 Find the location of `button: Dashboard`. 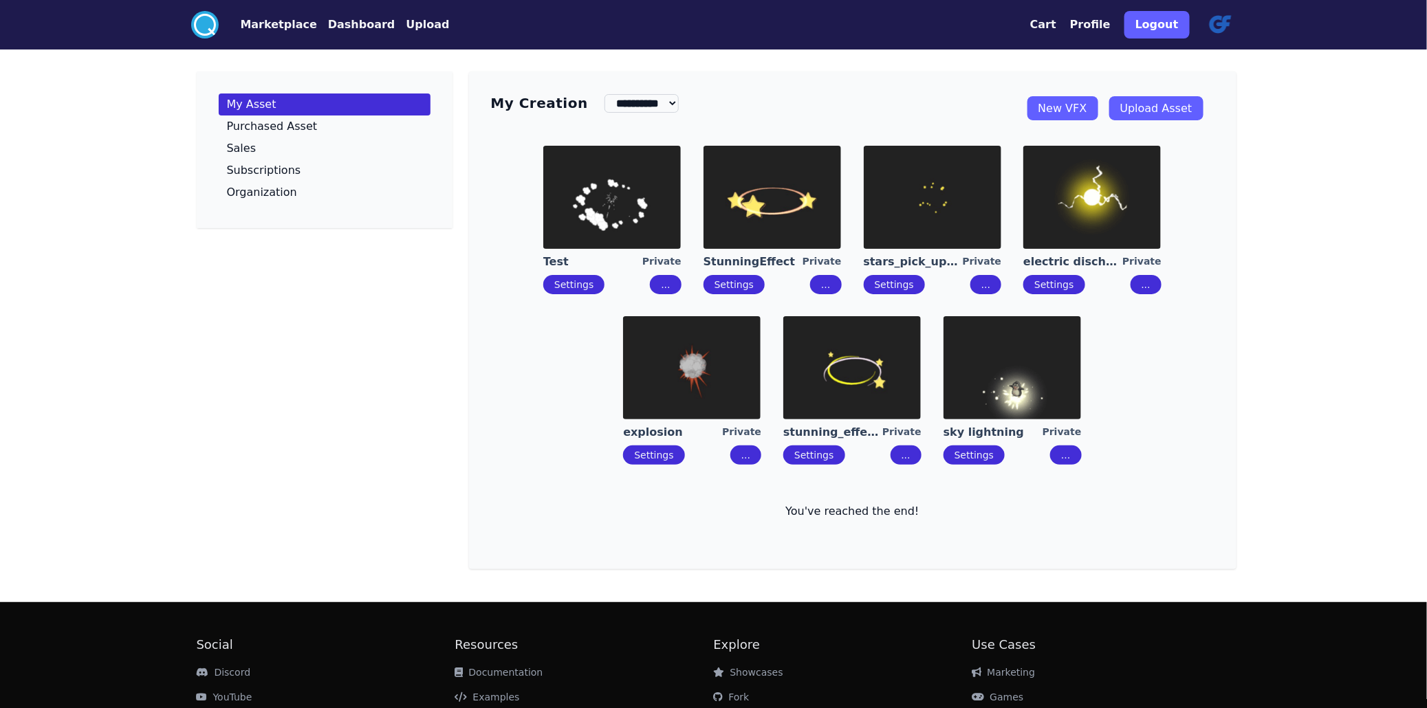

button: Dashboard is located at coordinates (362, 25).